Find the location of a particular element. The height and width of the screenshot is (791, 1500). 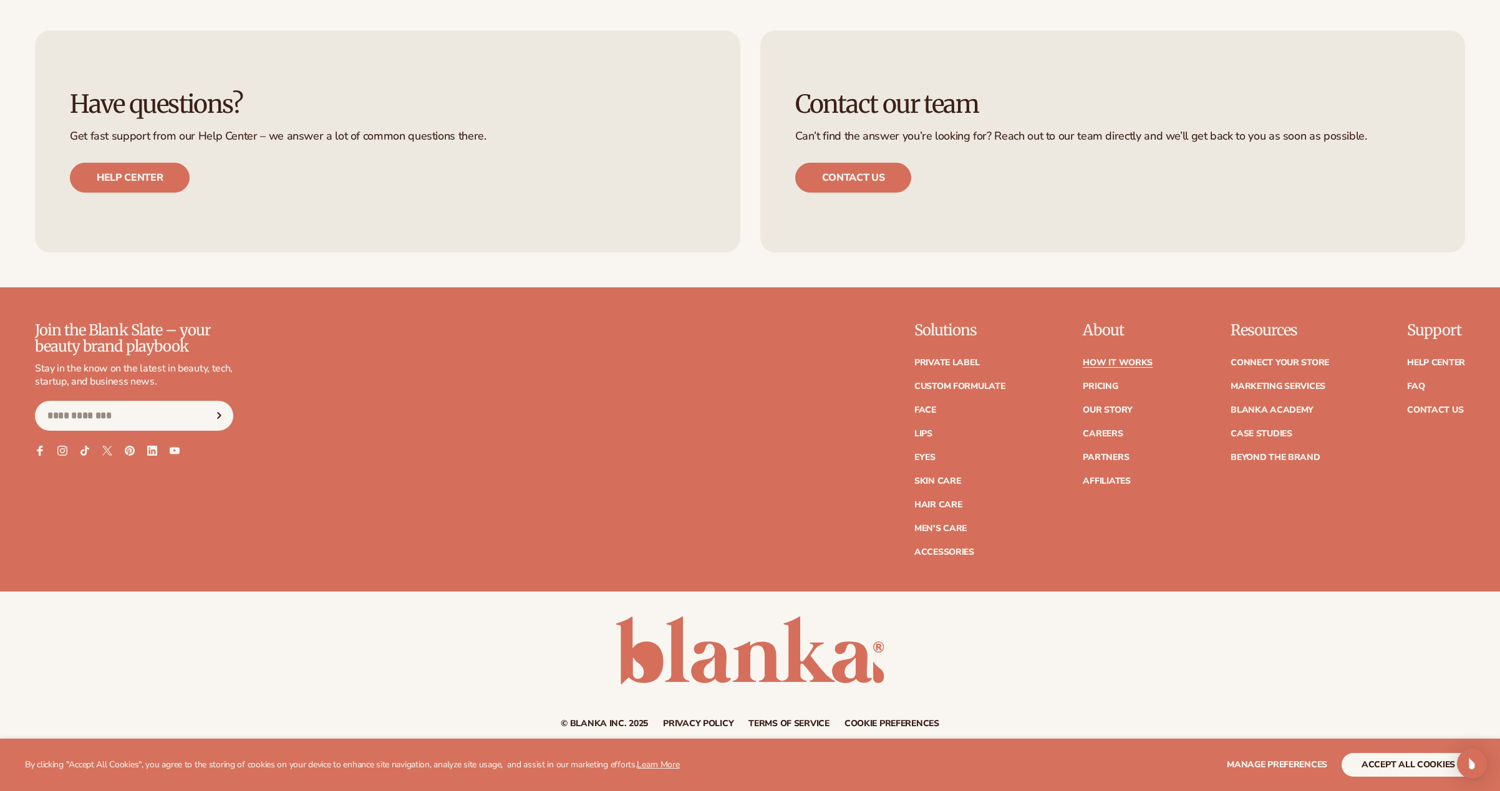

a: Contact us is located at coordinates (853, 178).